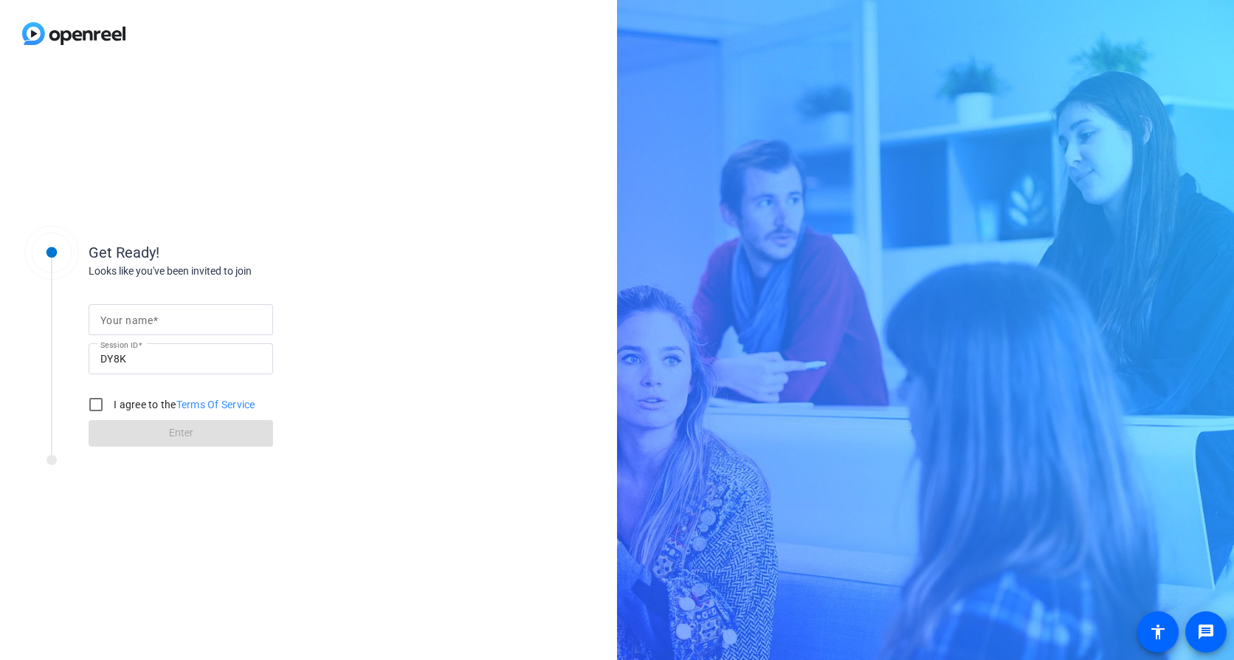 This screenshot has width=1234, height=660. What do you see at coordinates (215, 404) in the screenshot?
I see `a: Terms Of Service` at bounding box center [215, 404].